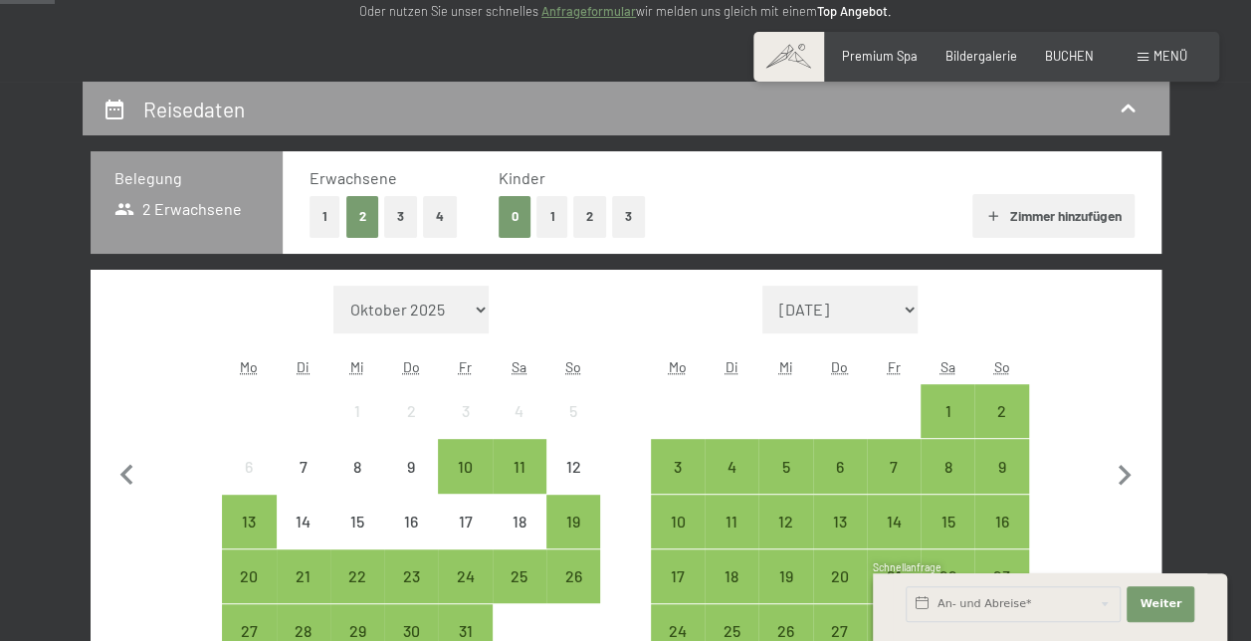  I want to click on a: BUCHEN, so click(1069, 56).